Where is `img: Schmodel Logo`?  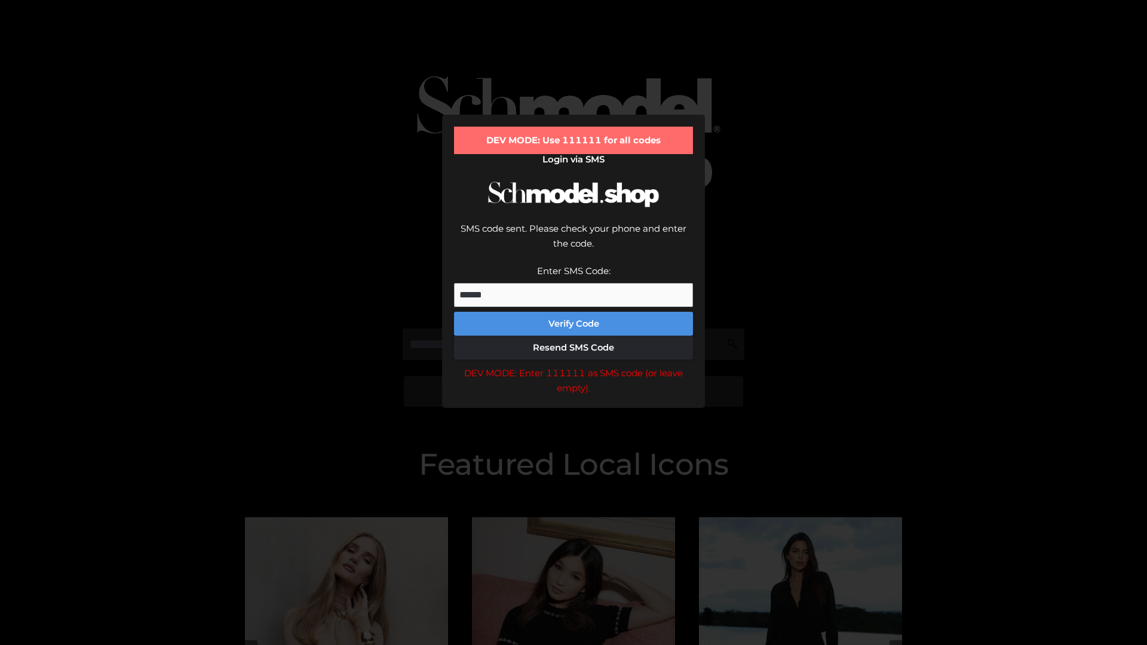 img: Schmodel Logo is located at coordinates (573, 194).